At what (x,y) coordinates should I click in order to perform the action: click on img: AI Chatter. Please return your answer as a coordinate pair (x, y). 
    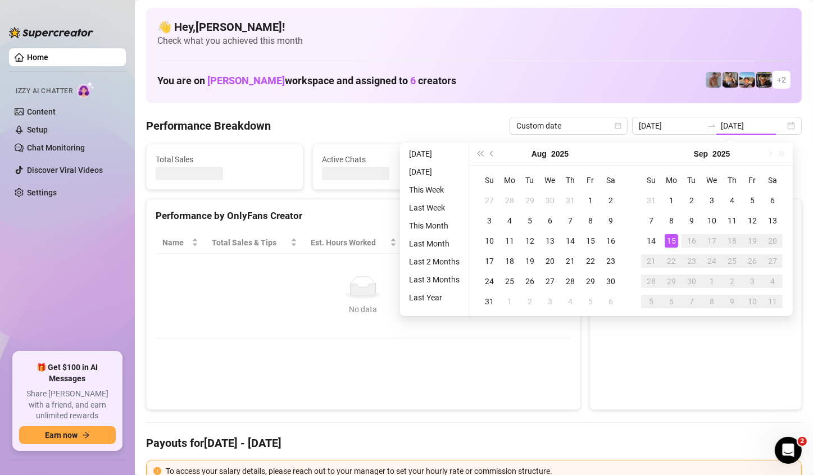
    Looking at the image, I should click on (85, 89).